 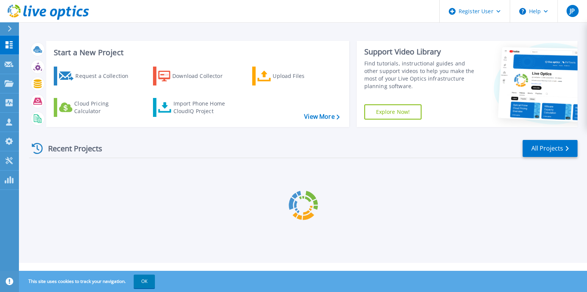 I want to click on a: Explore Now!, so click(x=393, y=112).